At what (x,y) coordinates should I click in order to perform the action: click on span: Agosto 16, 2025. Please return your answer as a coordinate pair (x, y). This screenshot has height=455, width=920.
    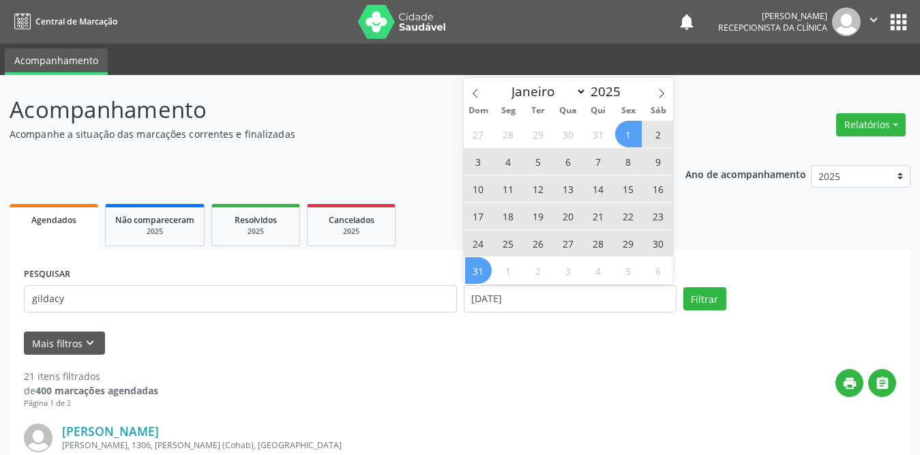
    Looking at the image, I should click on (658, 188).